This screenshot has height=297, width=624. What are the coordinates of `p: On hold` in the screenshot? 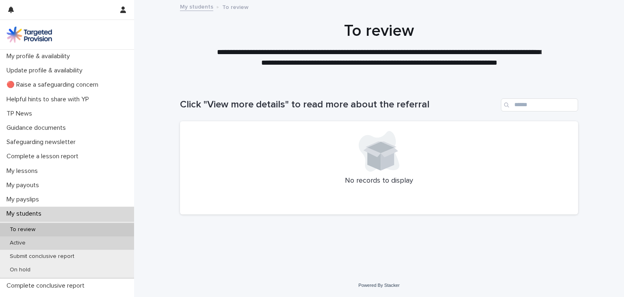 It's located at (20, 269).